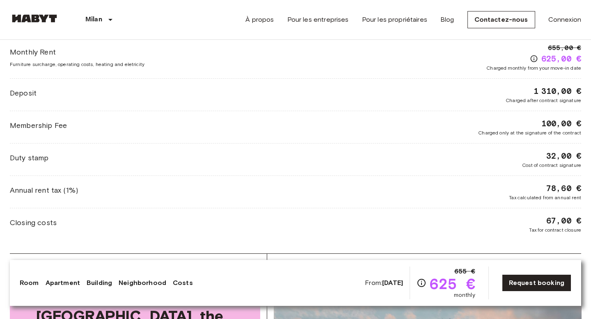  Describe the element at coordinates (557, 91) in the screenshot. I see `span: 1 310,00 €` at that location.